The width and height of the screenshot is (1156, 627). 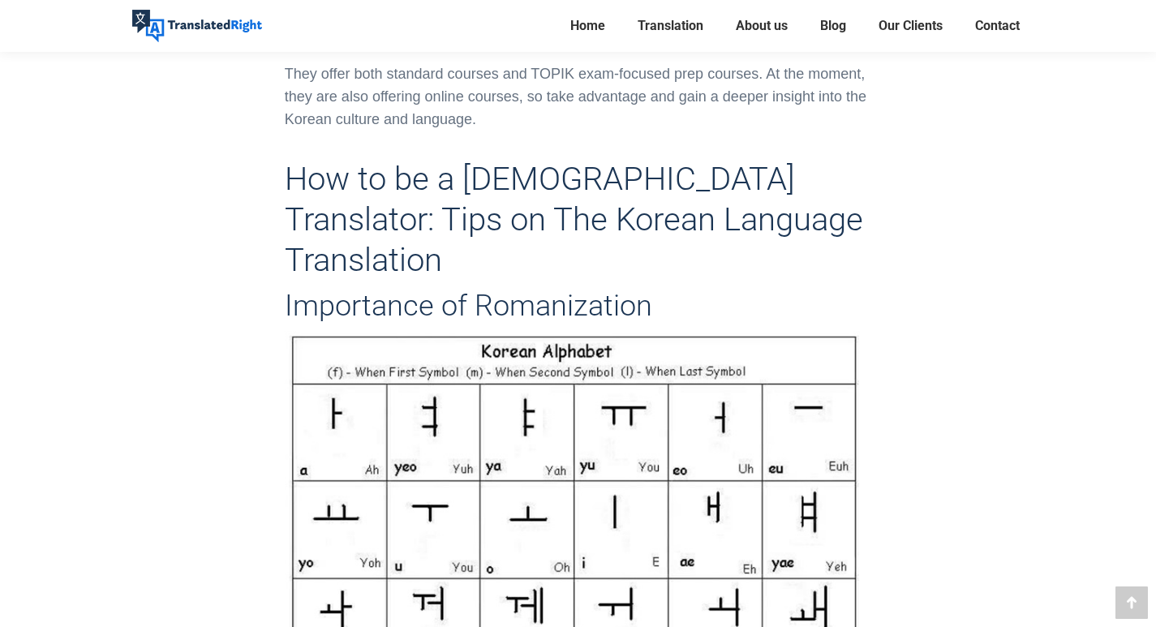 What do you see at coordinates (762, 26) in the screenshot?
I see `a: About us` at bounding box center [762, 26].